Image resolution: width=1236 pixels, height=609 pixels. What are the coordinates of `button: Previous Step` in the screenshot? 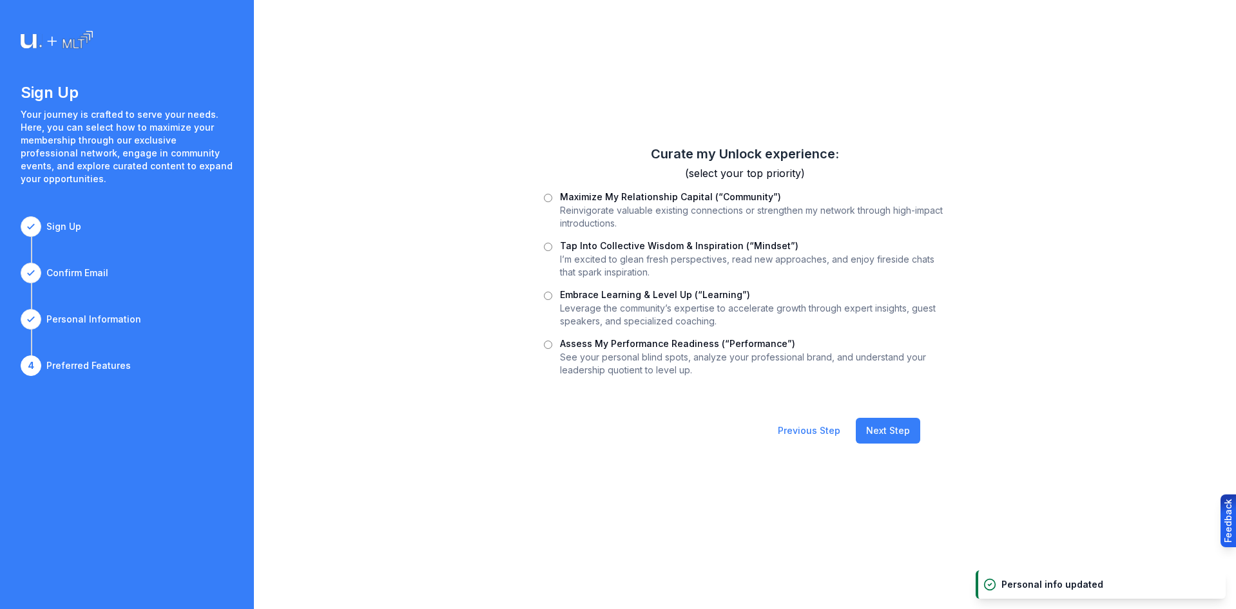 It's located at (809, 431).